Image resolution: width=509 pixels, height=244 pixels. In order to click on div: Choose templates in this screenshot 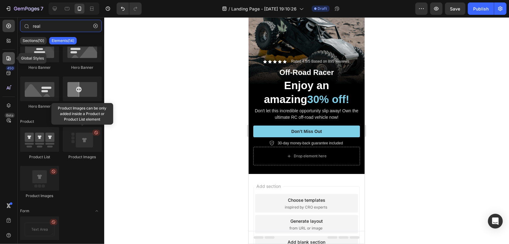, I will do `click(58, 183)`.